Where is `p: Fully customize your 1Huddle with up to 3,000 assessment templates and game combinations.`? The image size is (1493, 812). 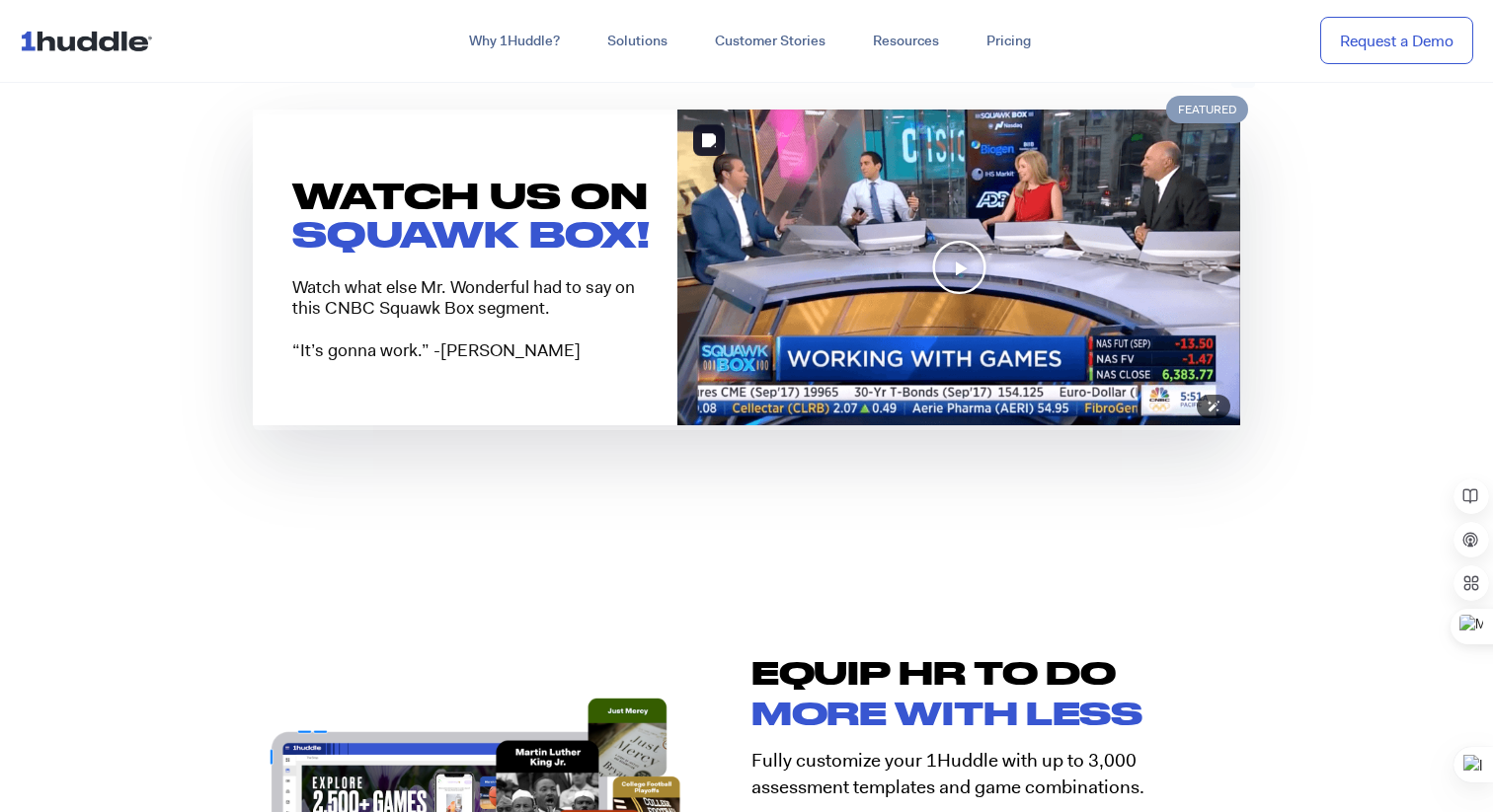
p: Fully customize your 1Huddle with up to 3,000 assessment templates and game combinations. is located at coordinates (983, 774).